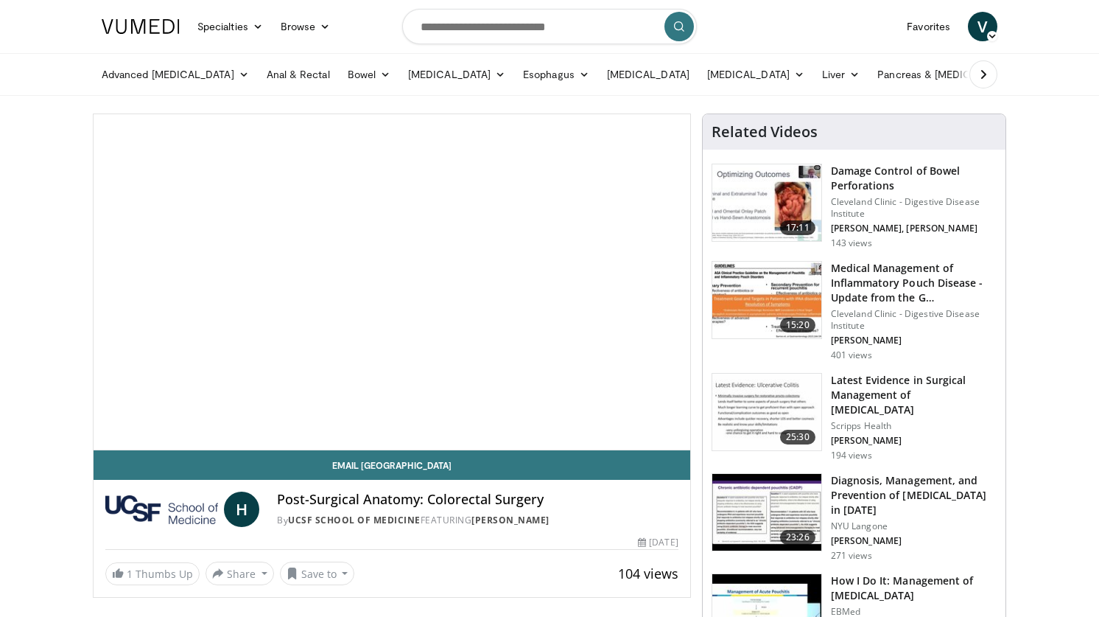  What do you see at coordinates (242, 509) in the screenshot?
I see `span: H` at bounding box center [242, 509].